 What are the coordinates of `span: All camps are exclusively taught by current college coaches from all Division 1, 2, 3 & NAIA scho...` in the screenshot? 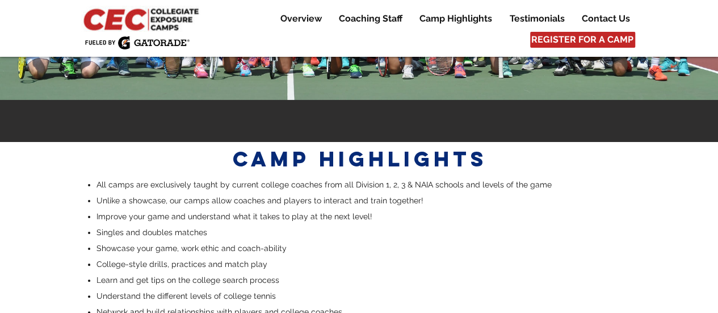 It's located at (324, 184).